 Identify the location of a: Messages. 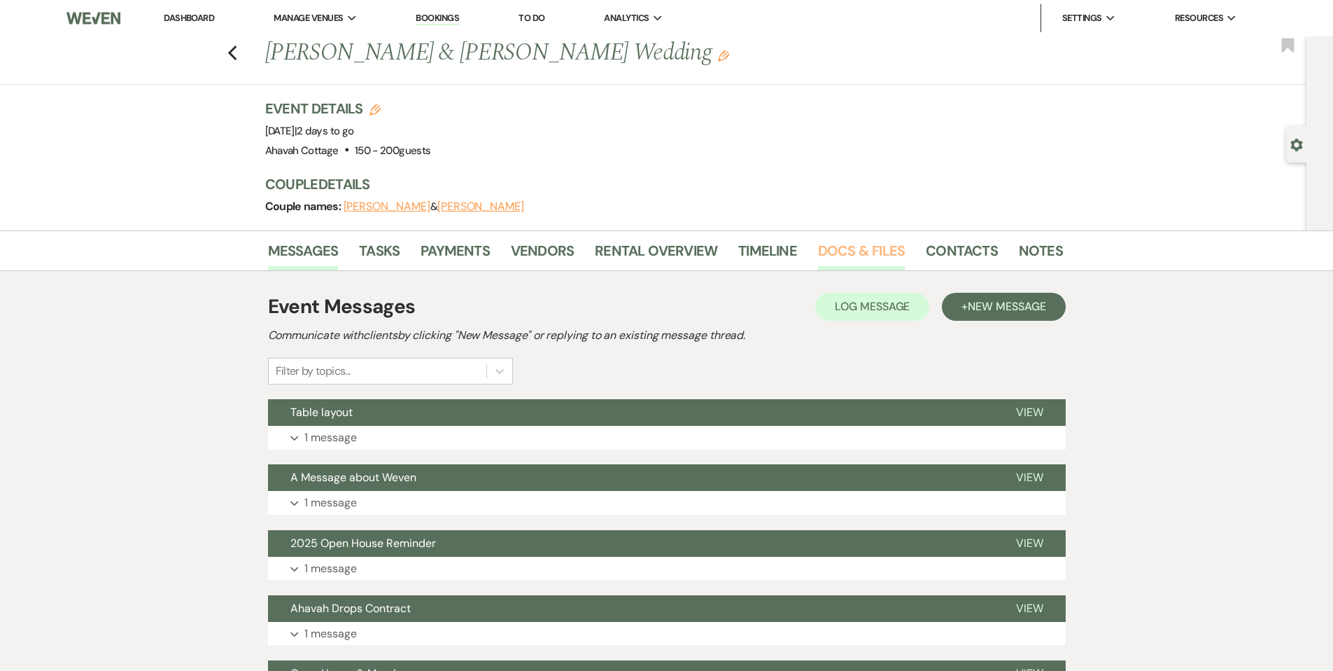
(303, 255).